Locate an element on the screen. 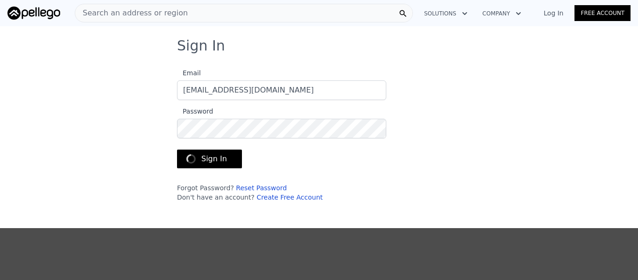 The height and width of the screenshot is (280, 638). button: Sign In is located at coordinates (209, 159).